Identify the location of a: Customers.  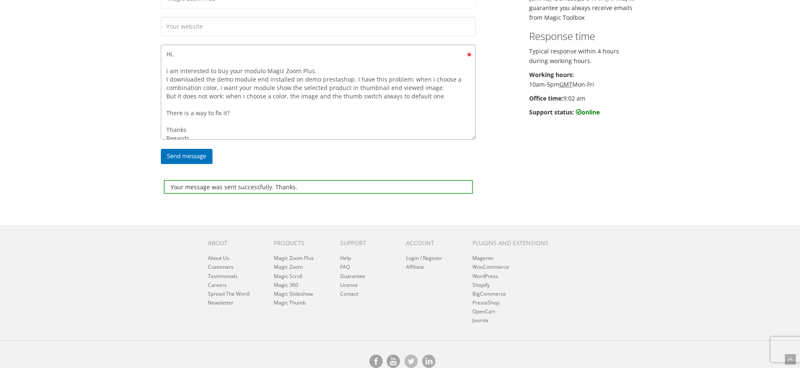
(221, 266).